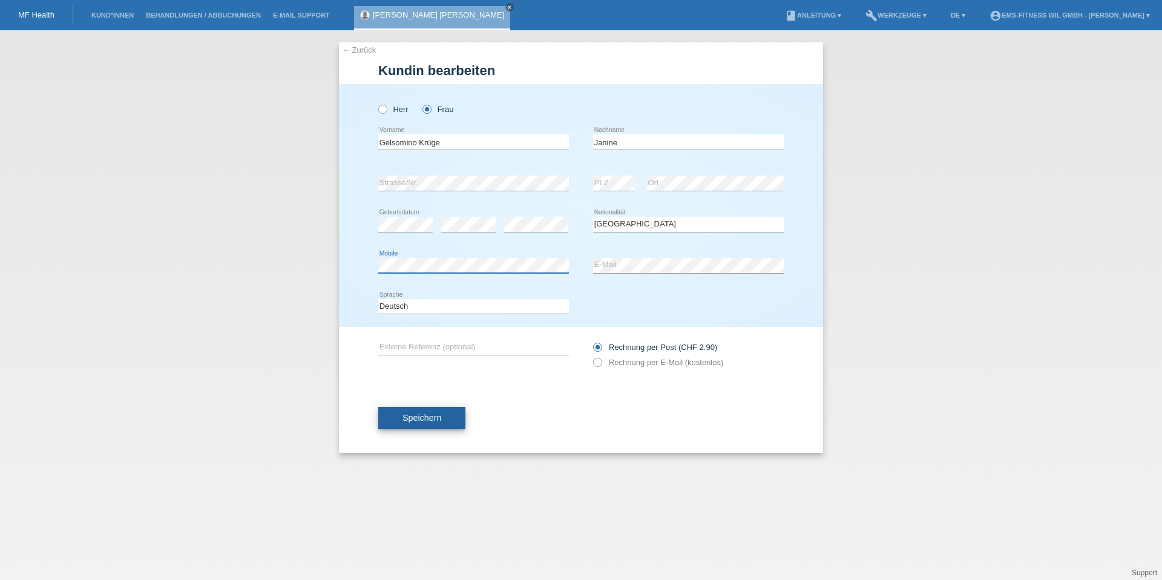 Image resolution: width=1162 pixels, height=580 pixels. I want to click on input: Herr, so click(382, 108).